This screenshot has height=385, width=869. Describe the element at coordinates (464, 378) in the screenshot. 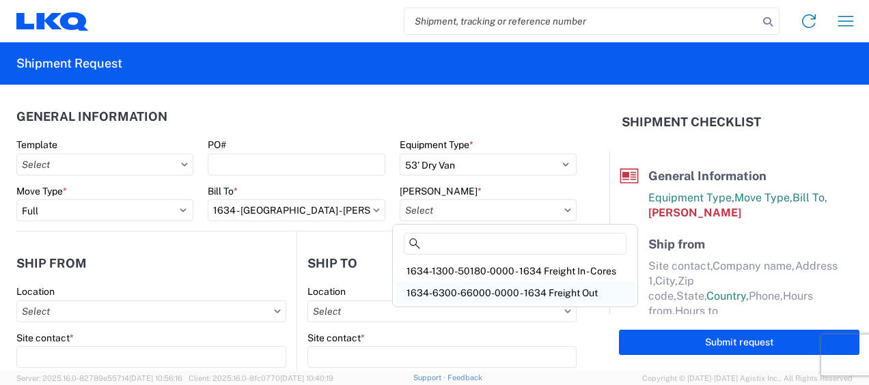

I see `a: Feedback` at that location.